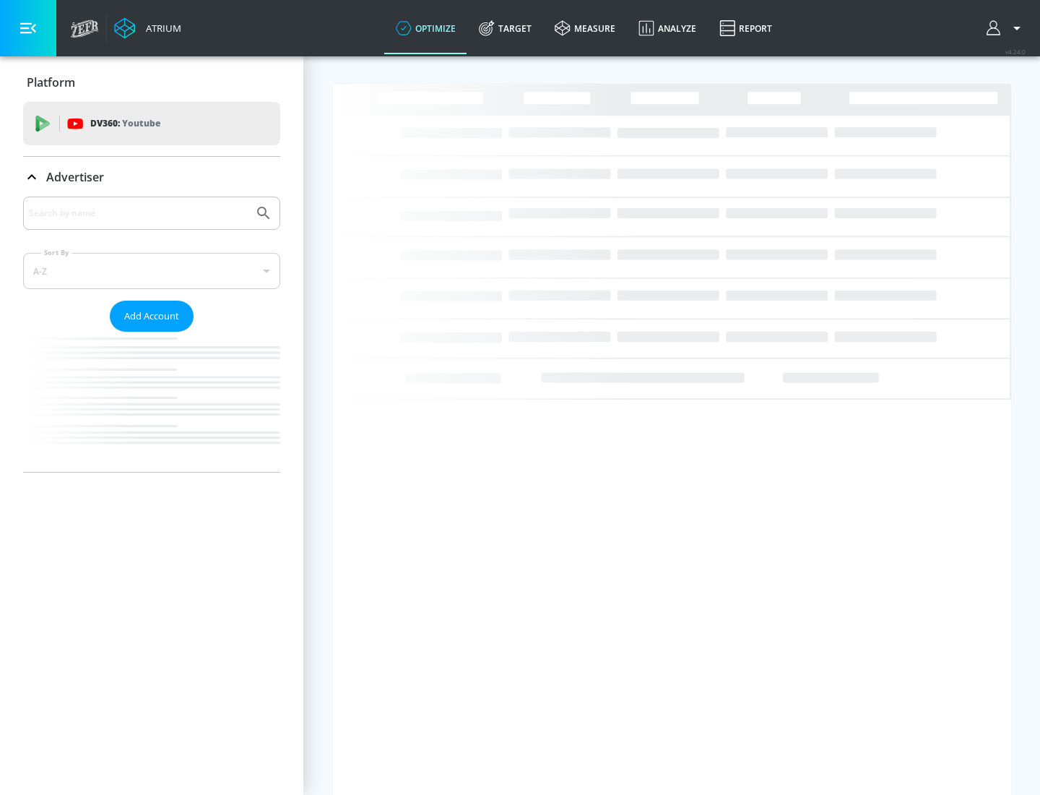 Image resolution: width=1040 pixels, height=795 pixels. Describe the element at coordinates (505, 28) in the screenshot. I see `a: Target` at that location.